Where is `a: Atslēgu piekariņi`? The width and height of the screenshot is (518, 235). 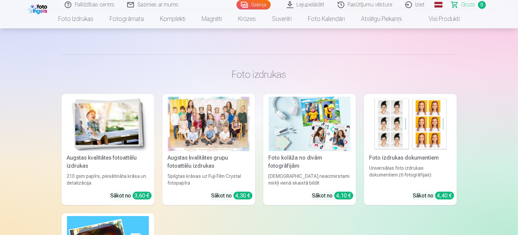
a: Atslēgu piekariņi is located at coordinates (381, 19).